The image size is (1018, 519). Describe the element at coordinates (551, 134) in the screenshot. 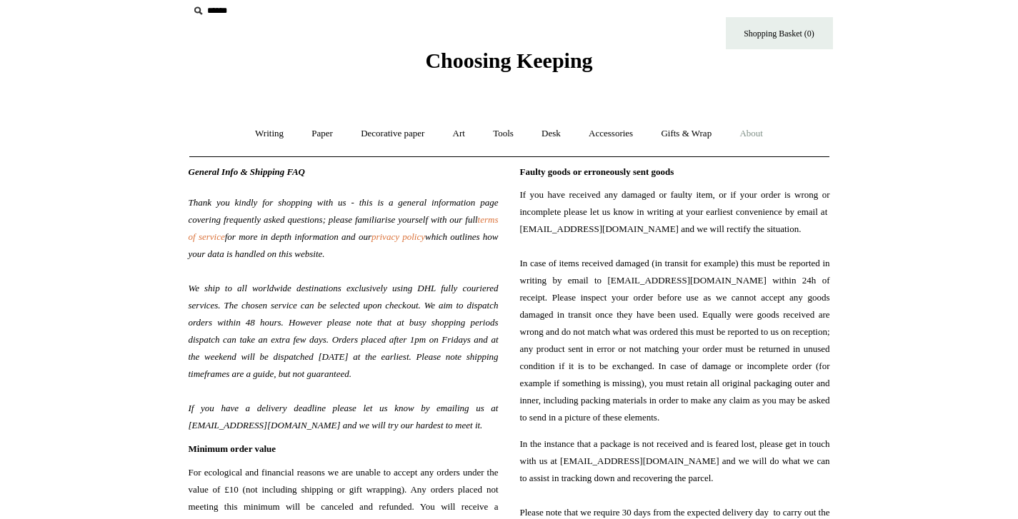

I see `a: Desk` at that location.